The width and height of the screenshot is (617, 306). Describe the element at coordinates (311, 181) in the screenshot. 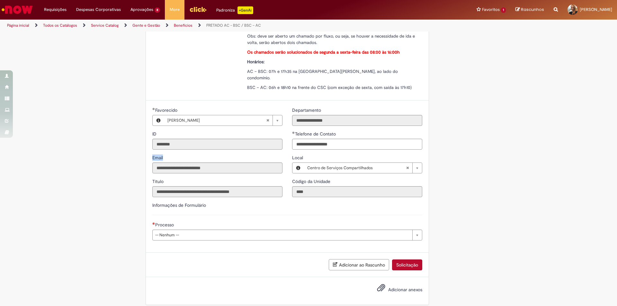

I see `label: Somente leitura - Código da Unidade` at that location.